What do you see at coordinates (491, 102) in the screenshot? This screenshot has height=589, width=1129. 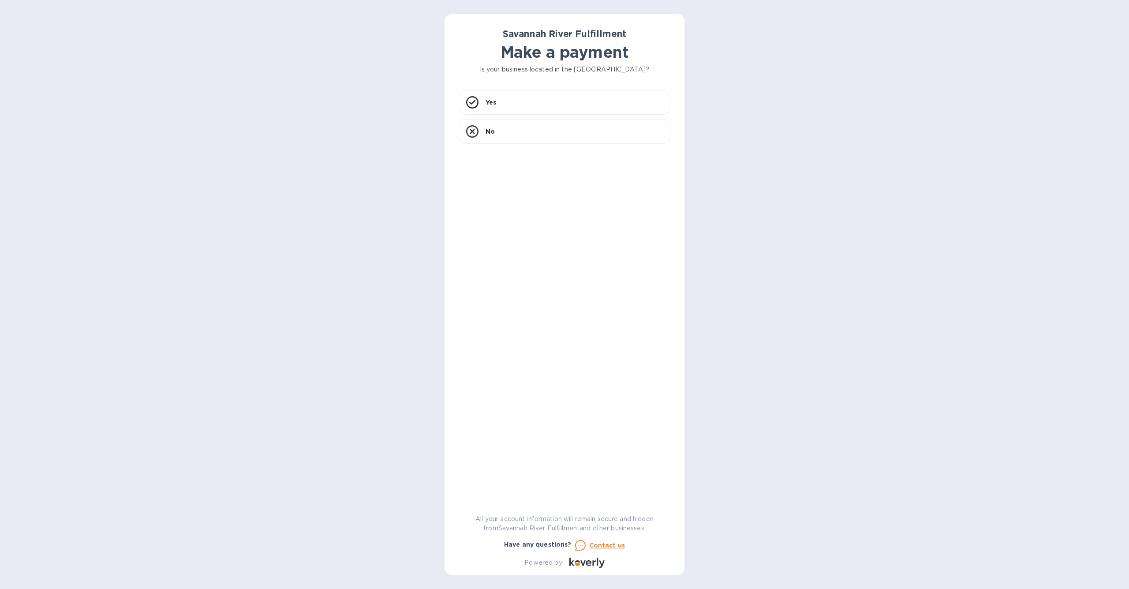 I see `p: Yes` at bounding box center [491, 102].